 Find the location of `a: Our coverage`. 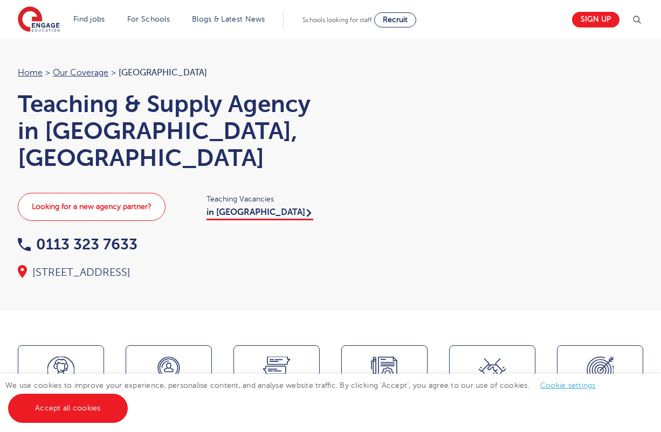

a: Our coverage is located at coordinates (80, 73).